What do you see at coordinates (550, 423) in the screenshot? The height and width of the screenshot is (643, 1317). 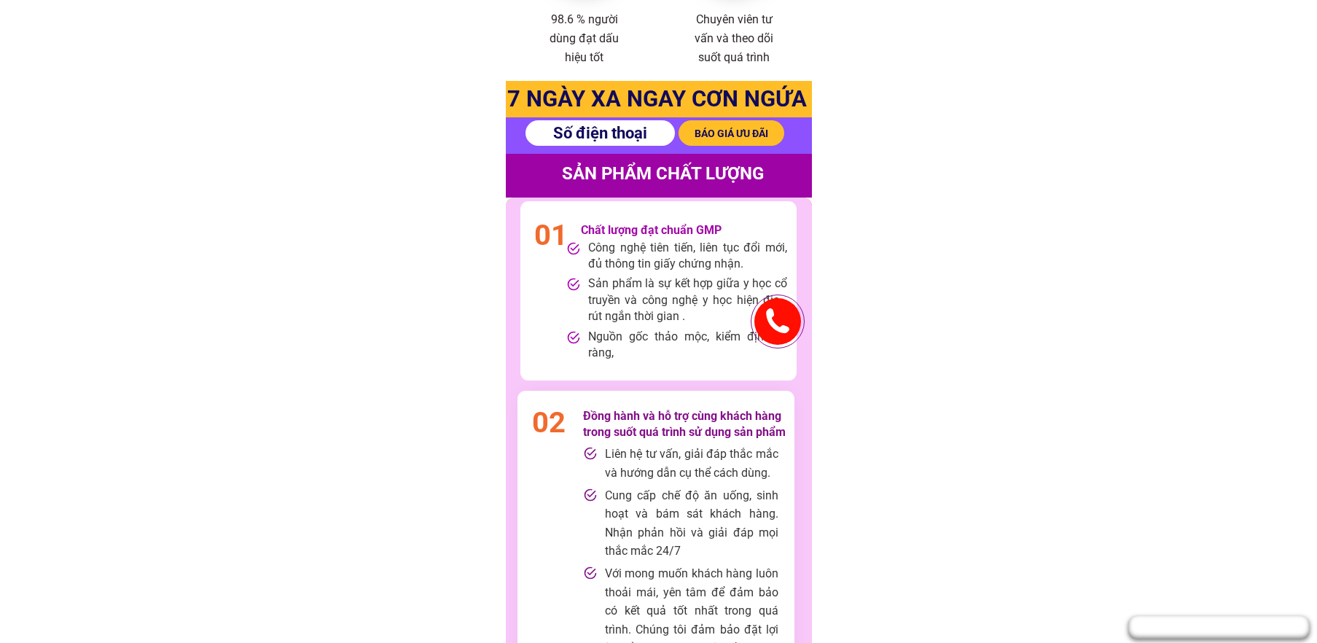 I see `h1: 02` at bounding box center [550, 423].